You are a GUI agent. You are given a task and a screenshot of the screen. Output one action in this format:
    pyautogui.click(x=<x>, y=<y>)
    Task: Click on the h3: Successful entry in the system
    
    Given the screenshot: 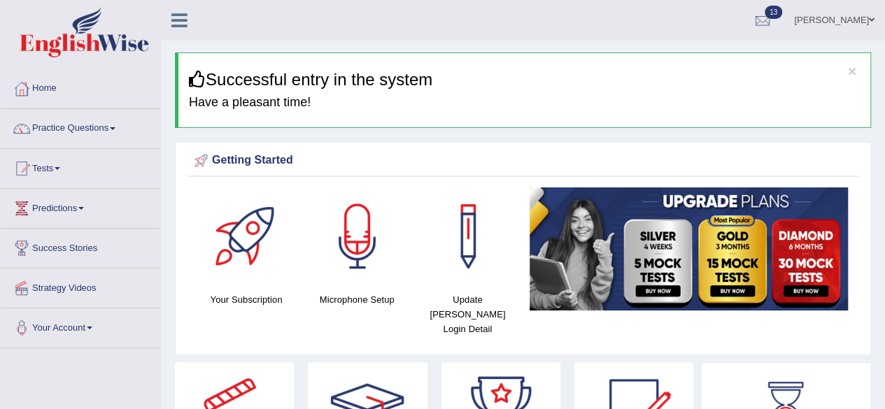 What is the action you would take?
    pyautogui.click(x=524, y=80)
    